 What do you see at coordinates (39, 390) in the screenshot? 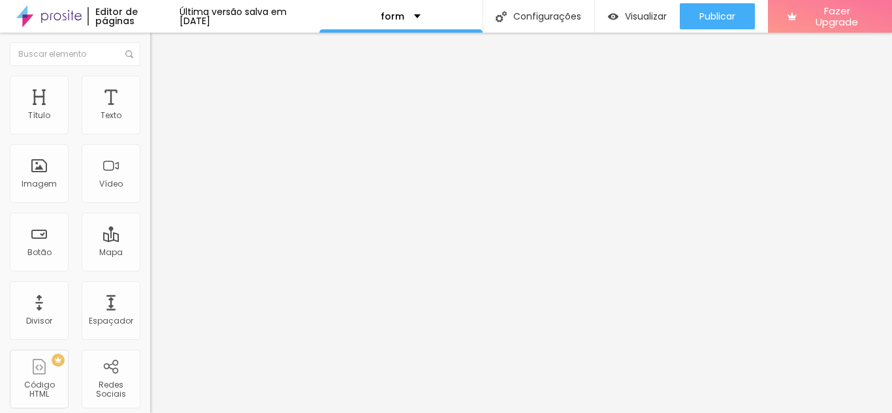
I see `div: Código HTML` at bounding box center [39, 390].